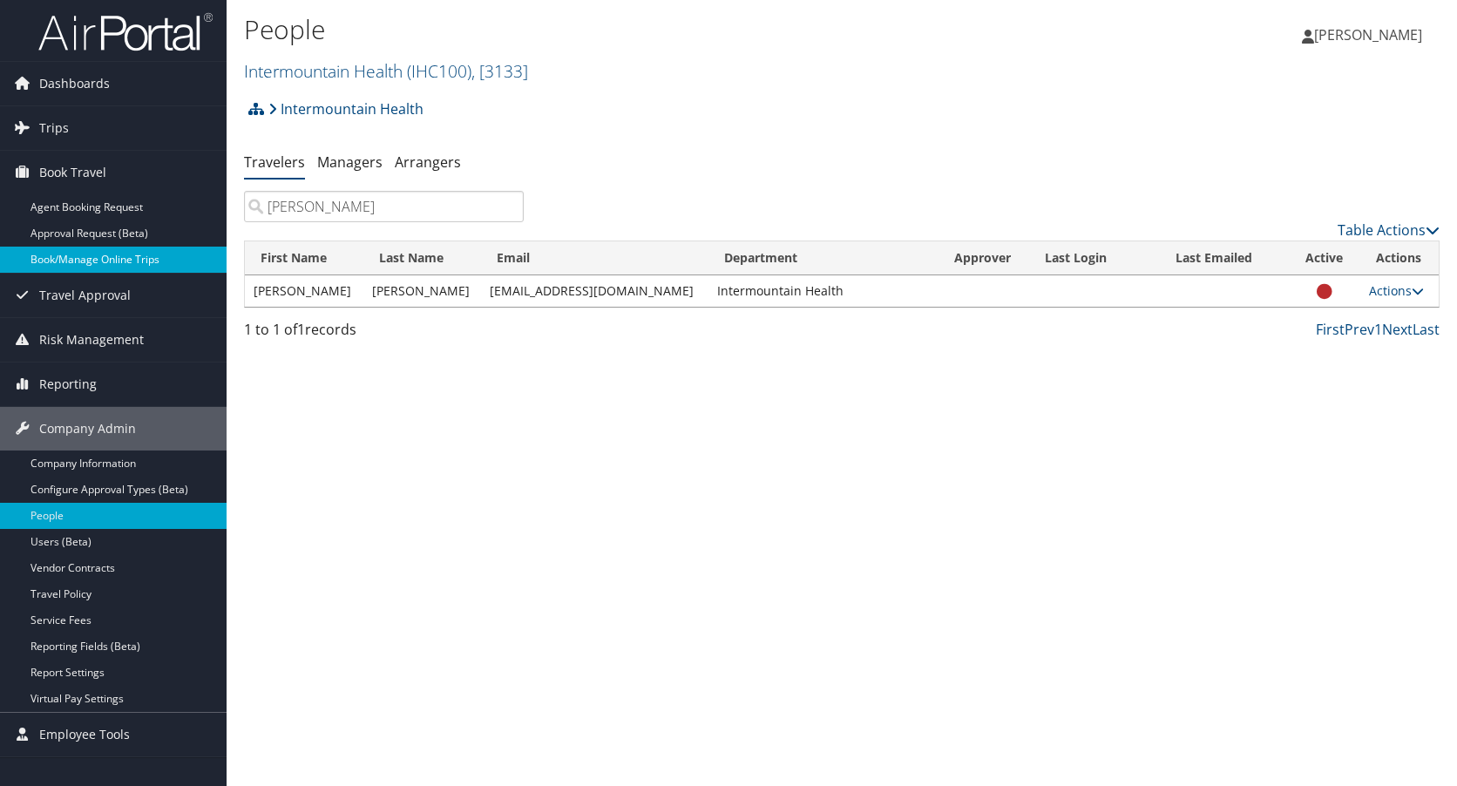 The height and width of the screenshot is (786, 1457). What do you see at coordinates (1388, 230) in the screenshot?
I see `a: Table Actions` at bounding box center [1388, 230].